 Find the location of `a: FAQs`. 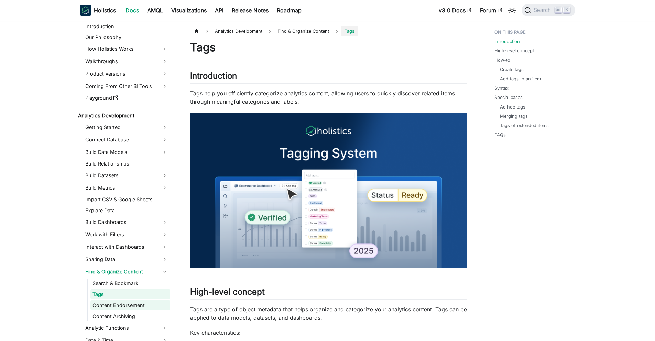

a: FAQs is located at coordinates (500, 135).